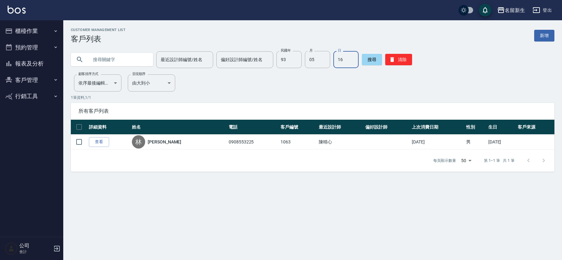  What do you see at coordinates (544, 35) in the screenshot?
I see `a: 新增` at bounding box center [544, 35].